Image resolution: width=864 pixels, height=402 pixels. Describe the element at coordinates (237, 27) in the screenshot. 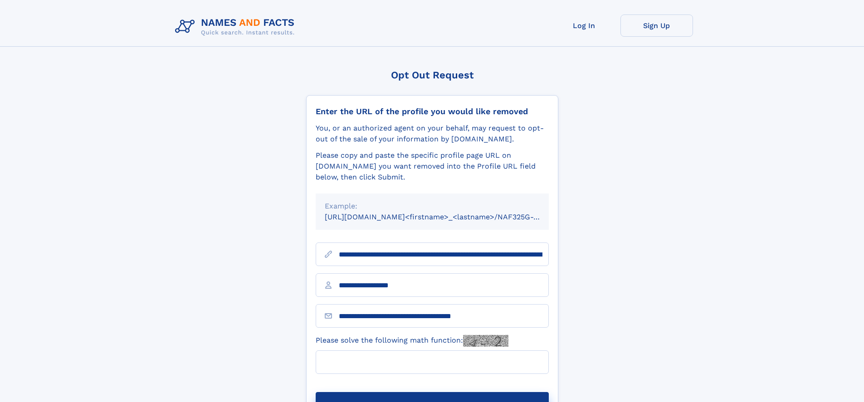

I see `img: Logo Names and Facts` at that location.